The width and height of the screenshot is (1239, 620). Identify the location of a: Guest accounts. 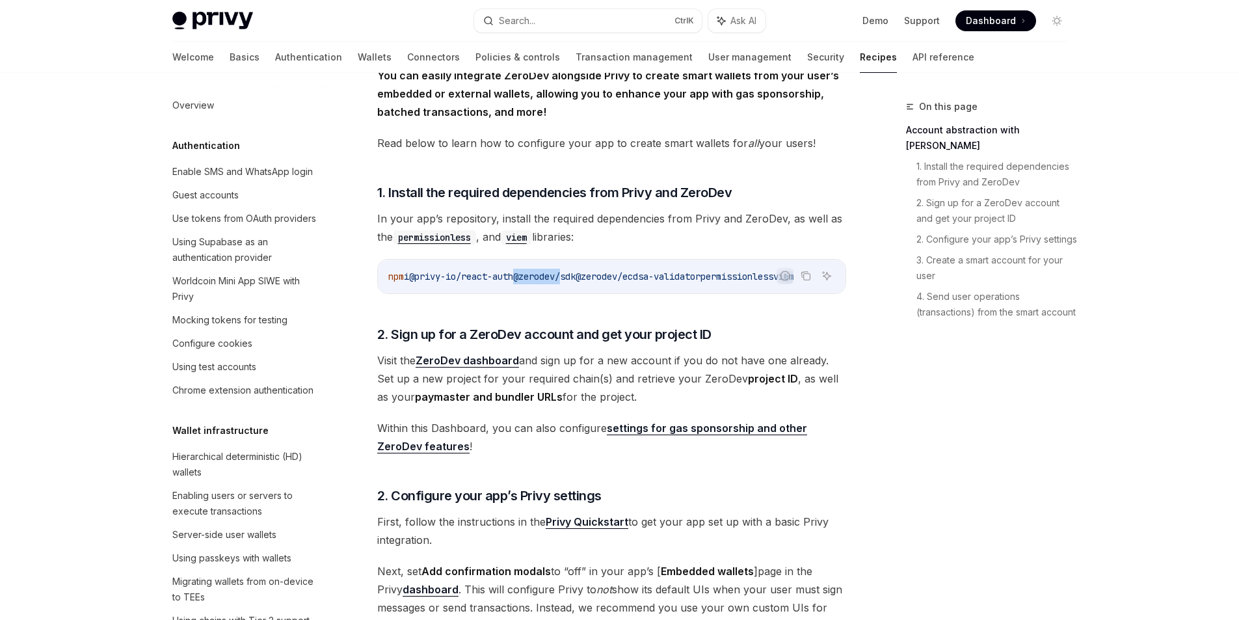
(245, 195).